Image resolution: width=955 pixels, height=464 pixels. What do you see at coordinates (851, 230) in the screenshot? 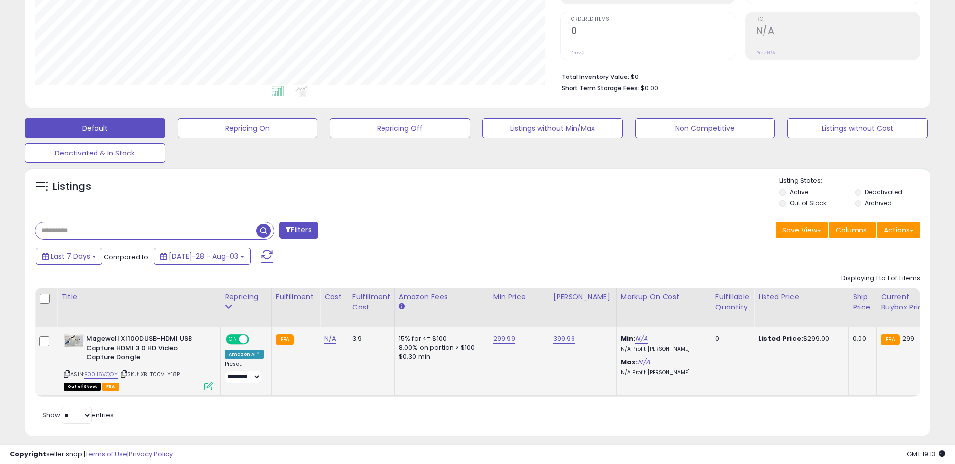
I see `span: Columns` at bounding box center [851, 230].